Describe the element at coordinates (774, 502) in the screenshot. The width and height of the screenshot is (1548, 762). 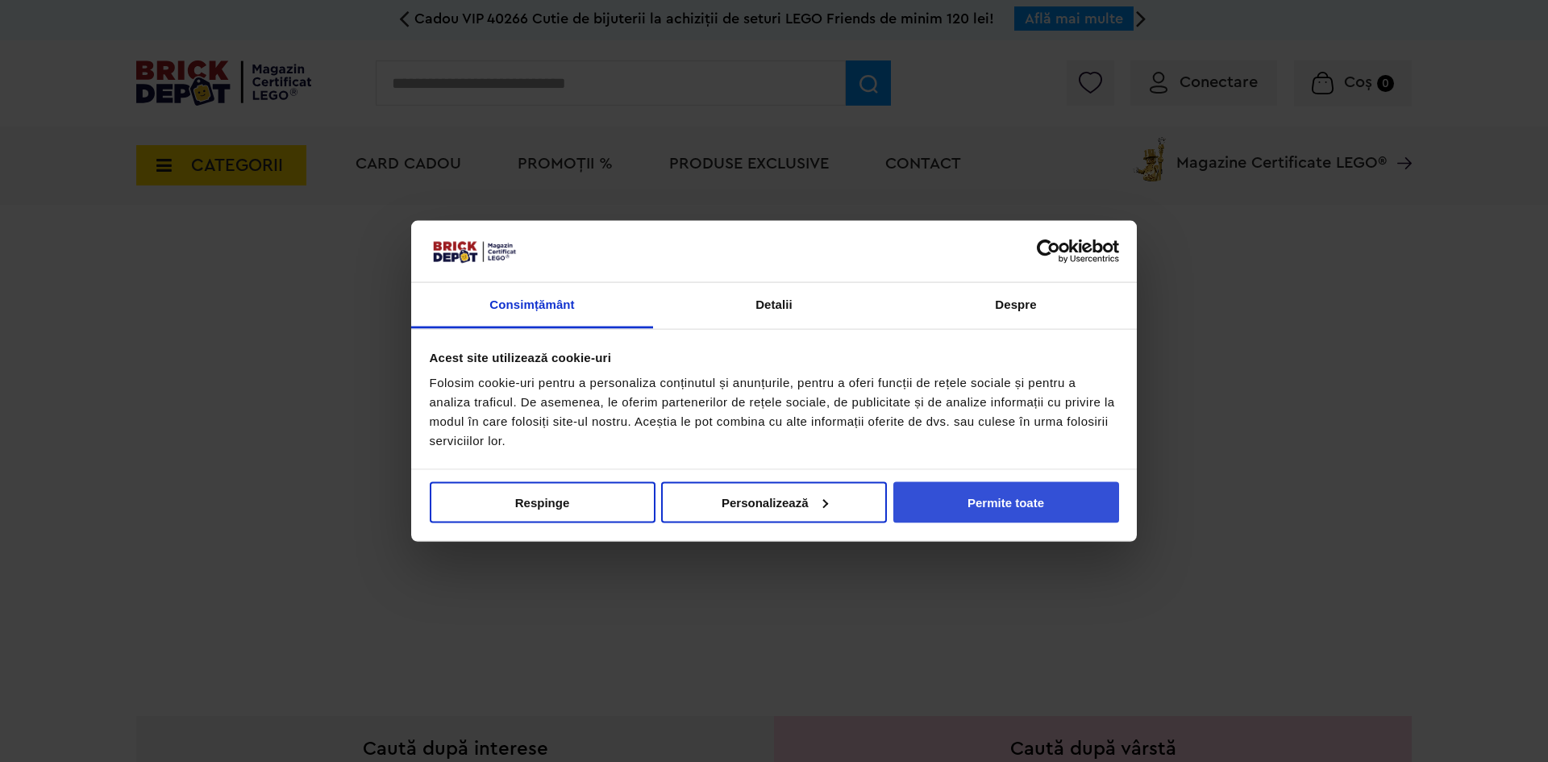
I see `button: Personalizează` at that location.